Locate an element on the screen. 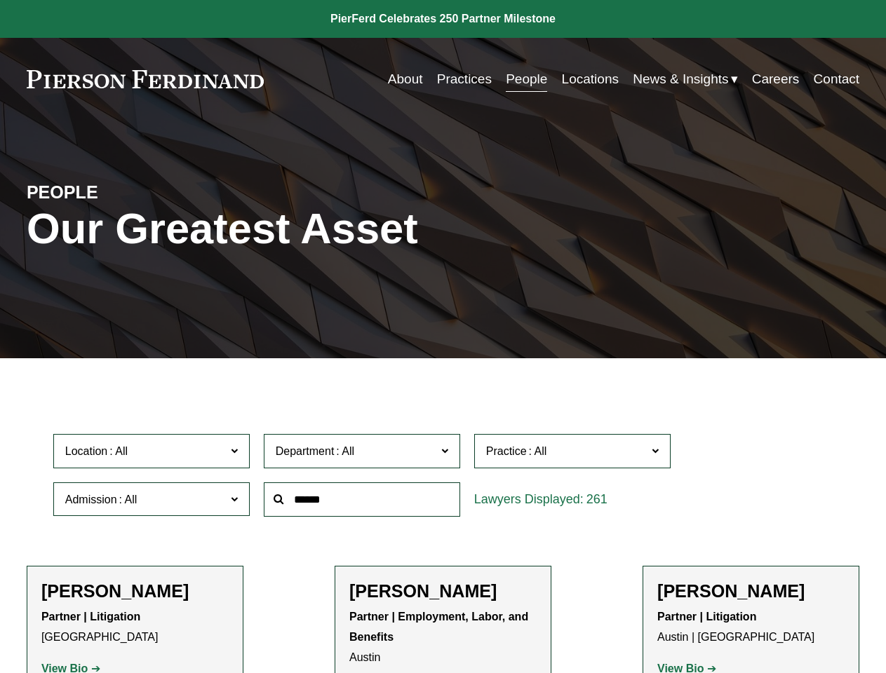 The height and width of the screenshot is (673, 886). a: Locations is located at coordinates (590, 79).